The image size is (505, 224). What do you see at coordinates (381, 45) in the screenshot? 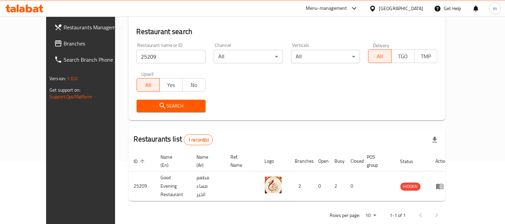
I see `label: Delivery` at bounding box center [381, 45].